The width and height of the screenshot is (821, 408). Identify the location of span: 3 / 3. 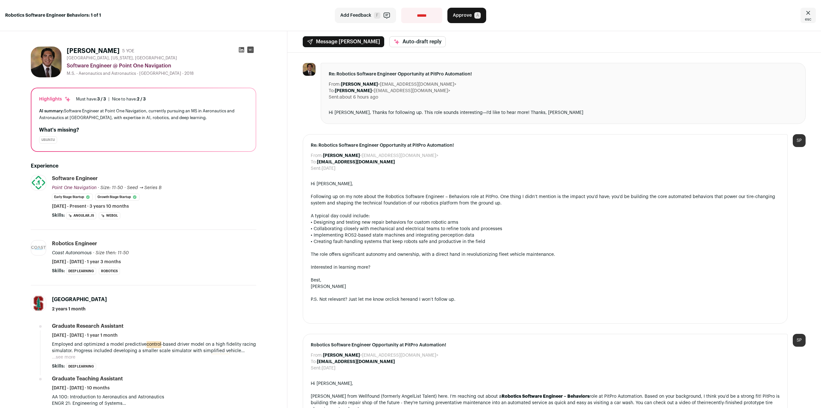
(101, 99).